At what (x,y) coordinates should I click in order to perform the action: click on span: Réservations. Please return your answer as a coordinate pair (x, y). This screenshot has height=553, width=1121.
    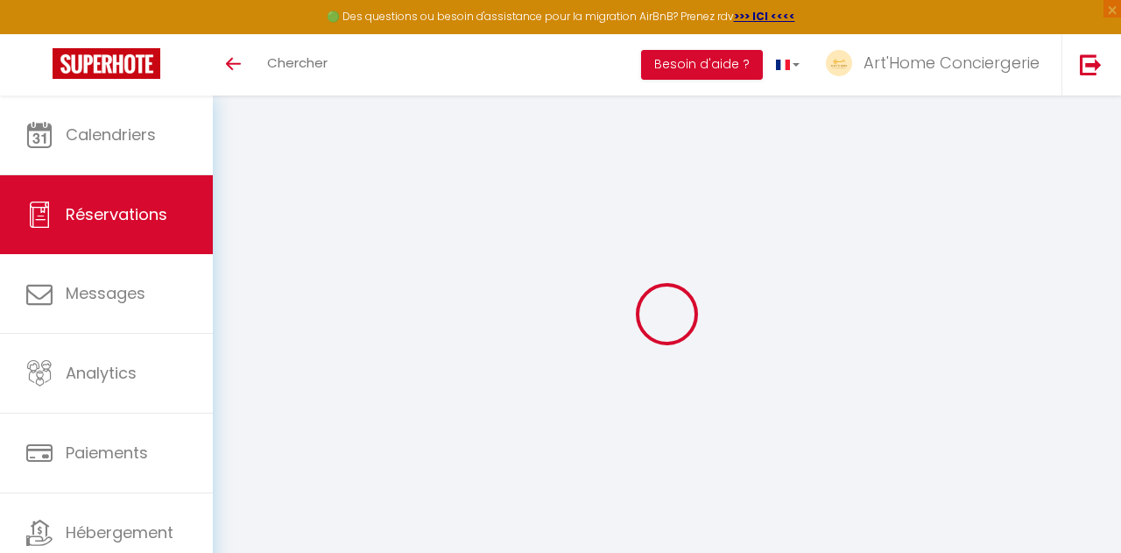
    Looking at the image, I should click on (116, 214).